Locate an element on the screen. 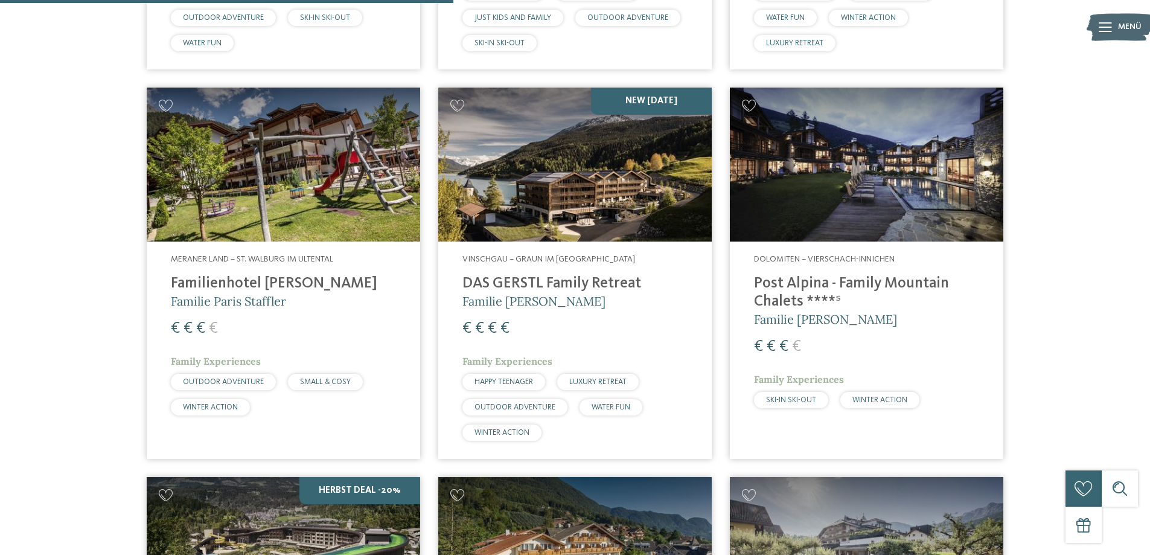  span: HAPPY TEENAGER is located at coordinates (504, 382).